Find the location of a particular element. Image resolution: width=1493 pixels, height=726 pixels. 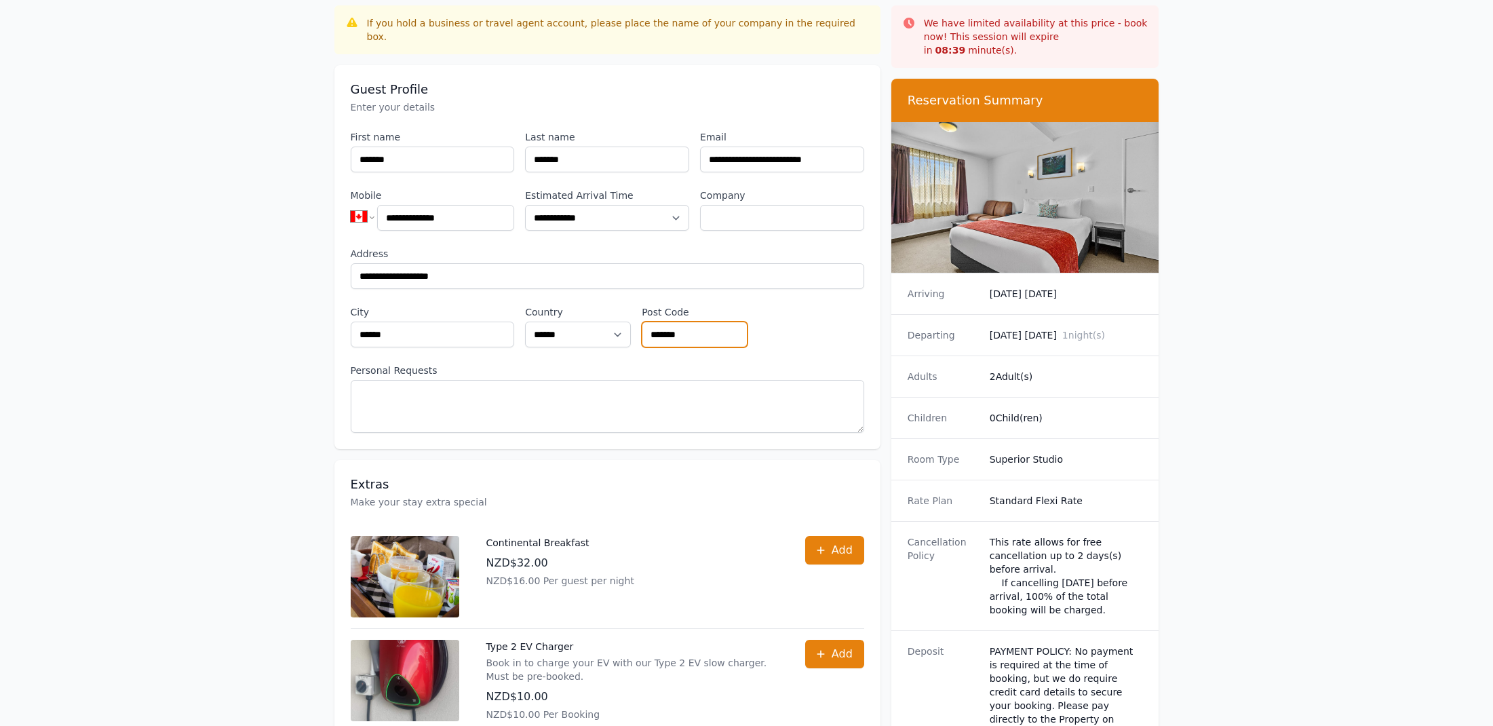

label: City is located at coordinates (433, 312).